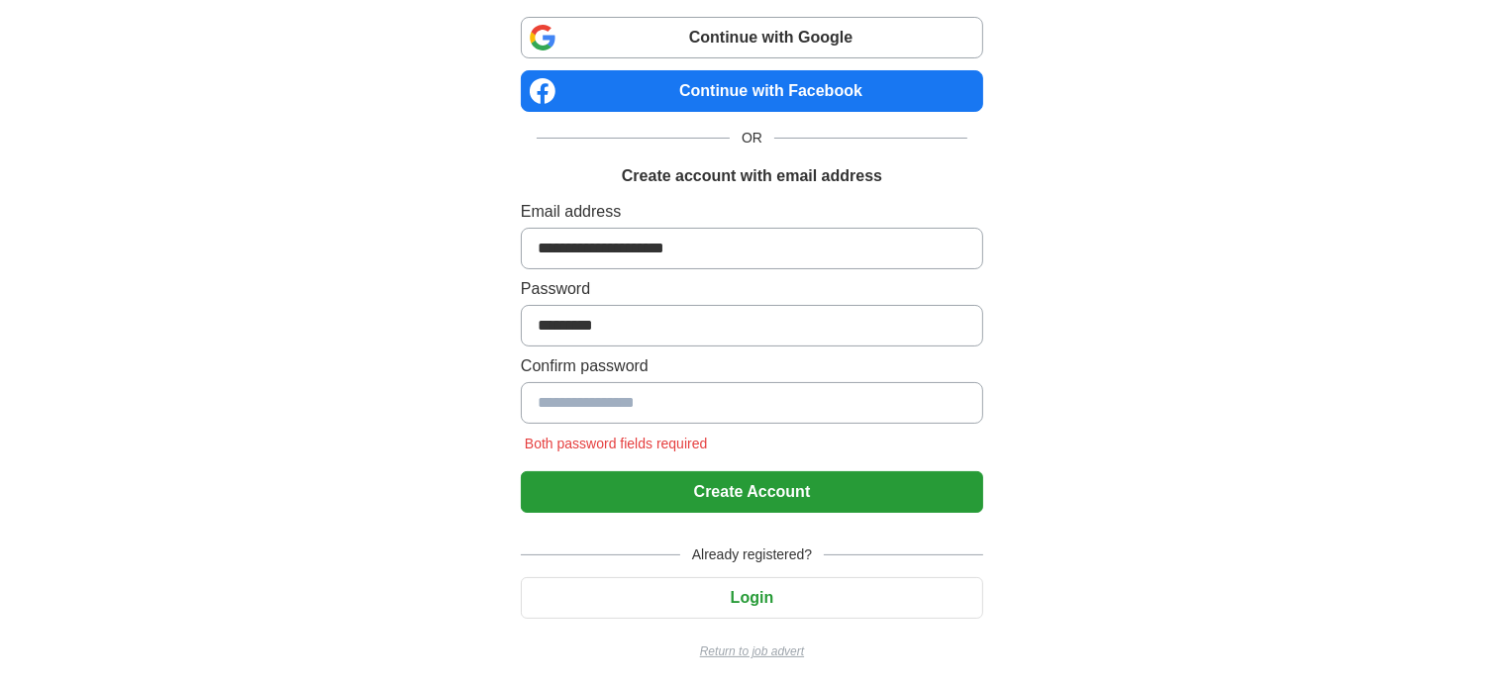 This screenshot has height=688, width=1504. I want to click on button: Login, so click(751, 598).